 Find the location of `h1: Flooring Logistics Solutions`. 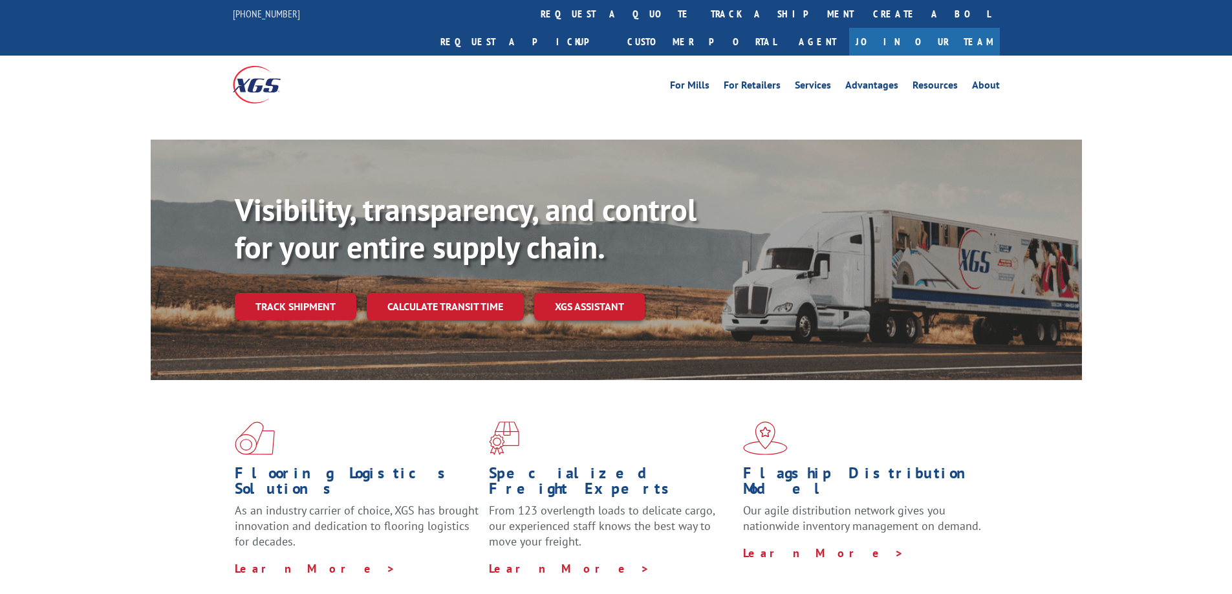

h1: Flooring Logistics Solutions is located at coordinates (357, 484).